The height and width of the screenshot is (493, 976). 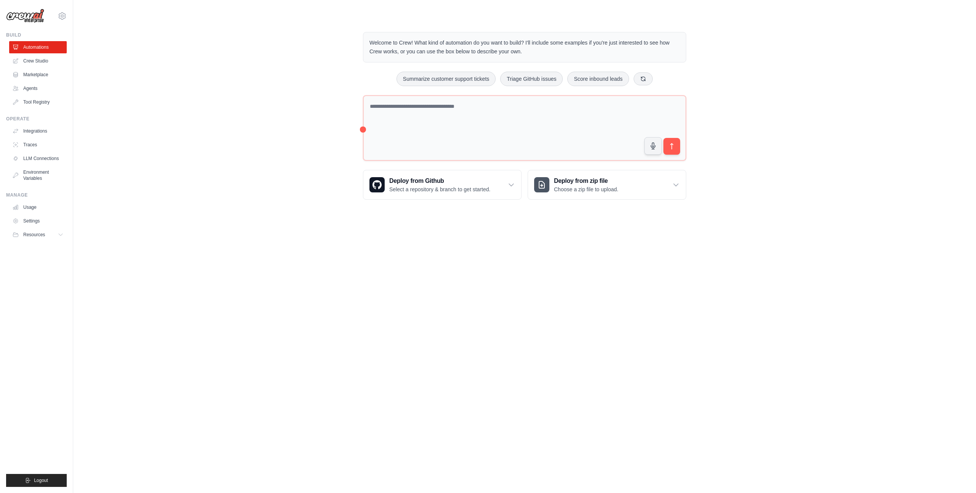 I want to click on span: Resources, so click(x=34, y=235).